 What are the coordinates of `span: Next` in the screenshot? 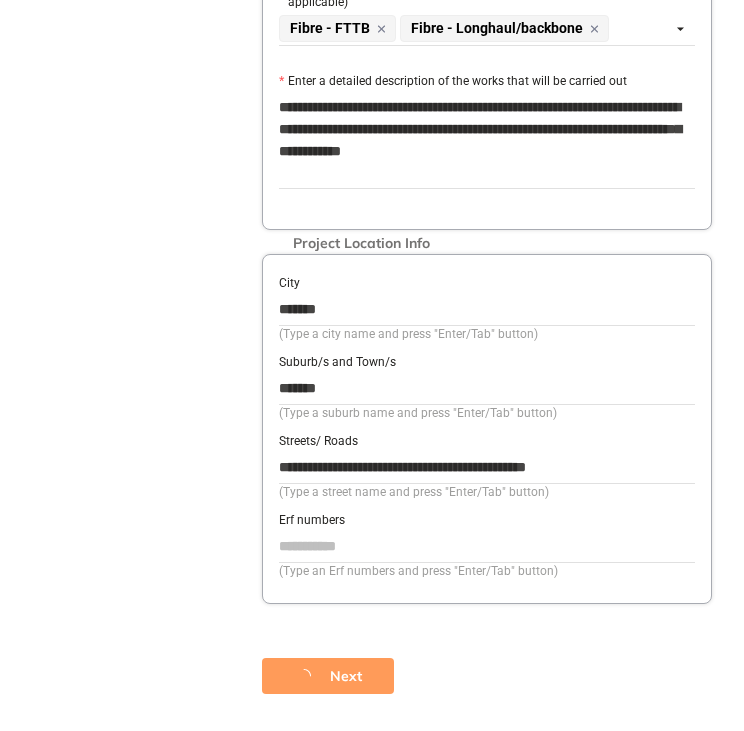 It's located at (346, 676).